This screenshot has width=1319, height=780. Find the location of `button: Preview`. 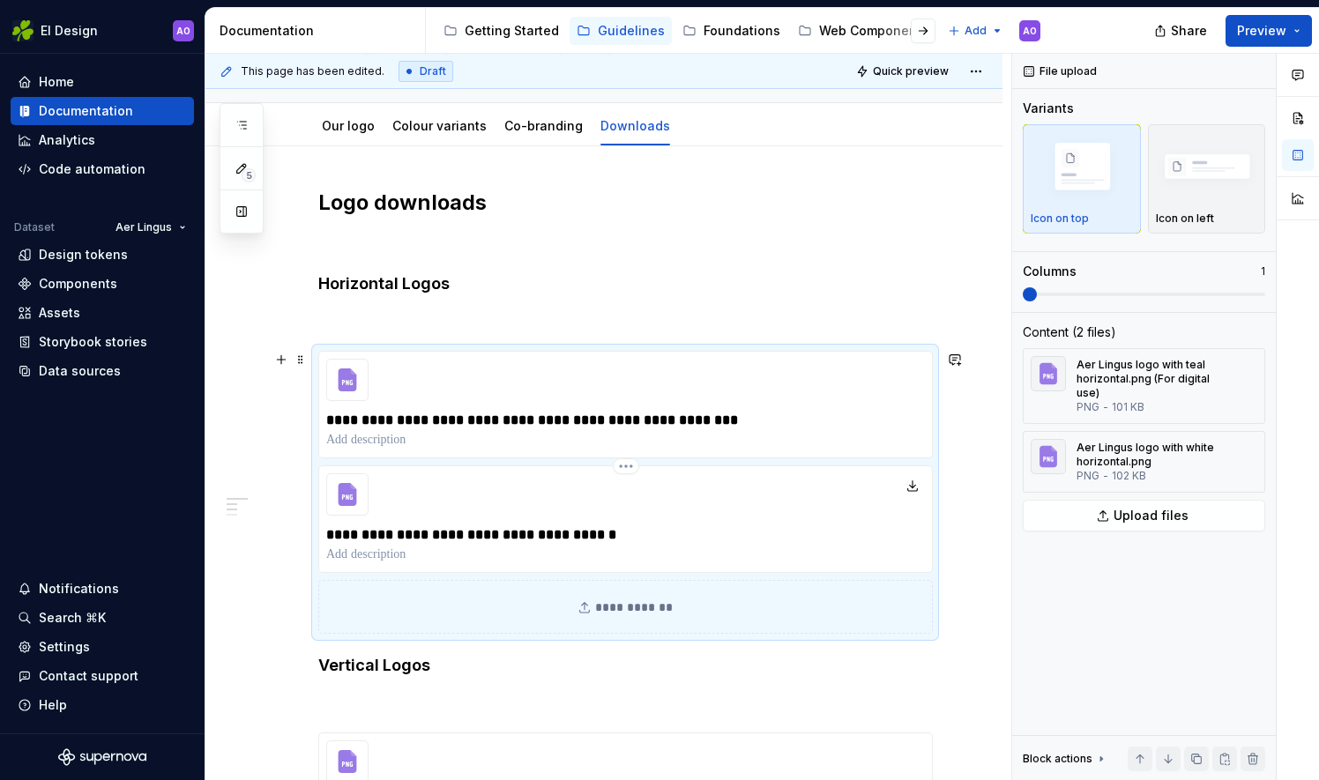

button: Preview is located at coordinates (1269, 31).